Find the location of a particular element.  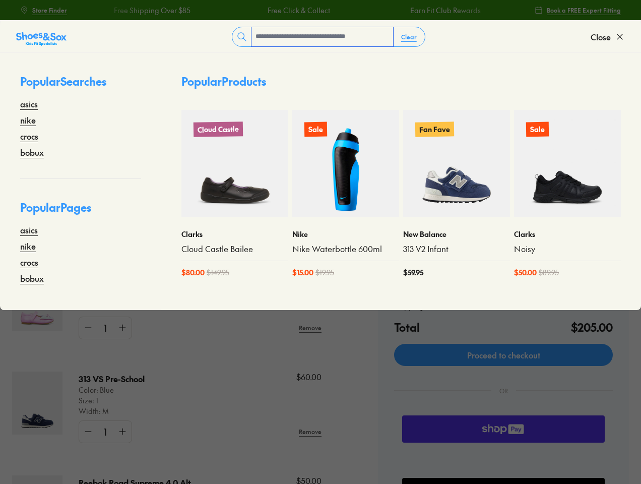

a: Noisy is located at coordinates (567, 249).